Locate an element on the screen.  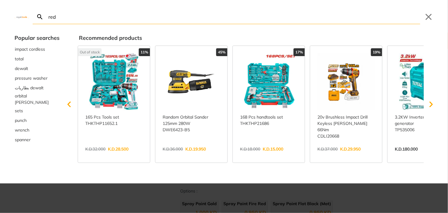
div: 45% is located at coordinates (222, 52).